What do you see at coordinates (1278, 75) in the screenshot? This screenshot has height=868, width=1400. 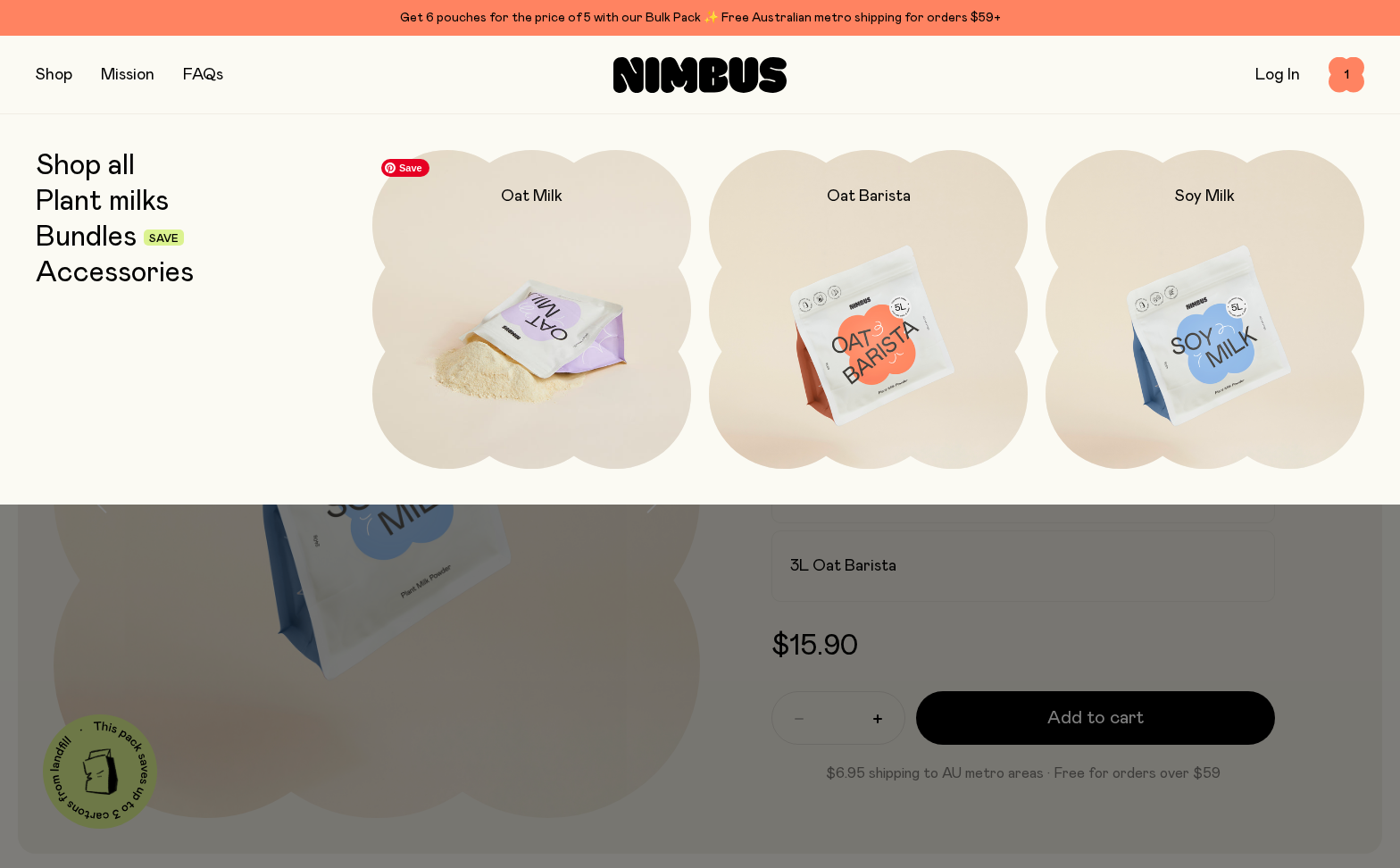 I see `a: Log In` at bounding box center [1278, 75].